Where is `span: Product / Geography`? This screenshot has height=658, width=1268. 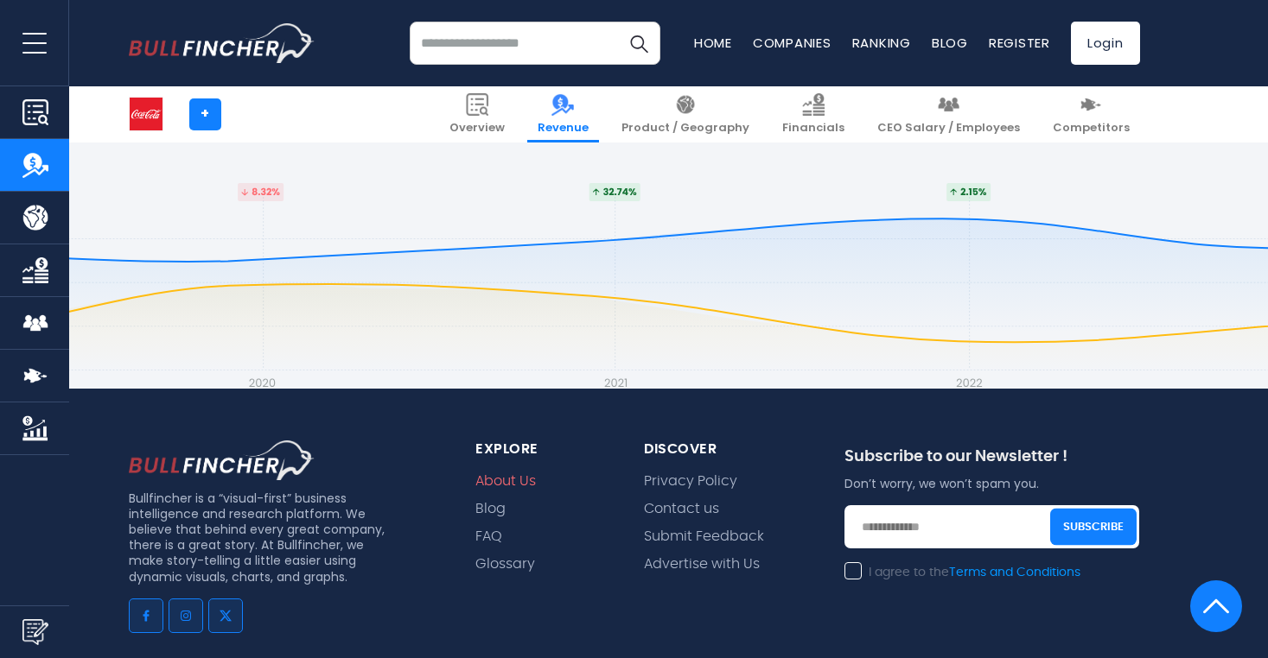
span: Product / Geography is located at coordinates (685, 128).